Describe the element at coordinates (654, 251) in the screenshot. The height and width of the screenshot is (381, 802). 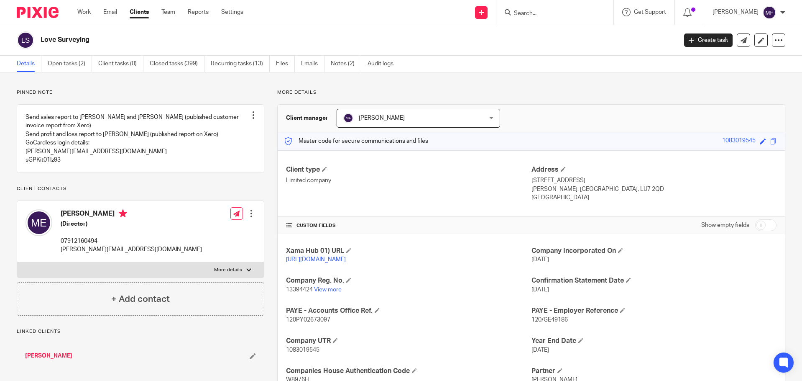
I see `h4: Company Incorporated On` at that location.